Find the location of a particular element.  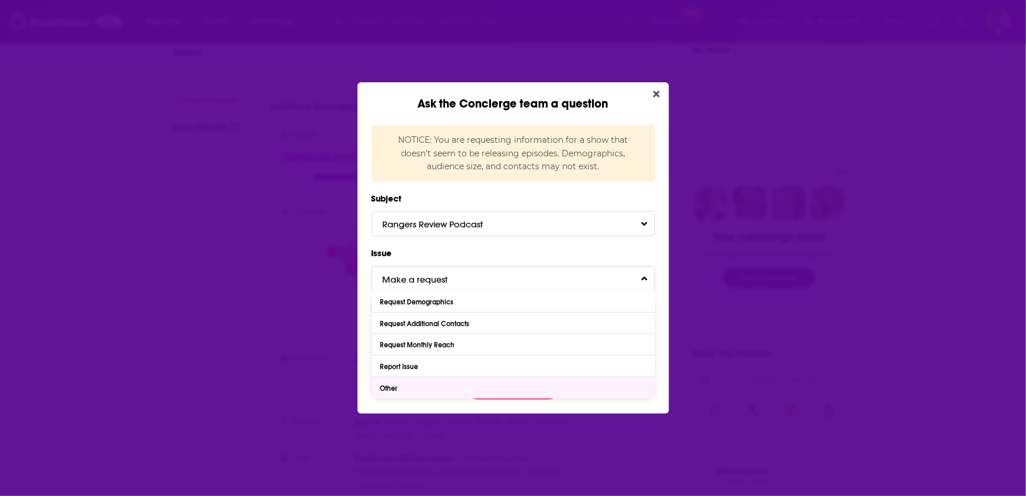

label: Issue is located at coordinates (514, 254).